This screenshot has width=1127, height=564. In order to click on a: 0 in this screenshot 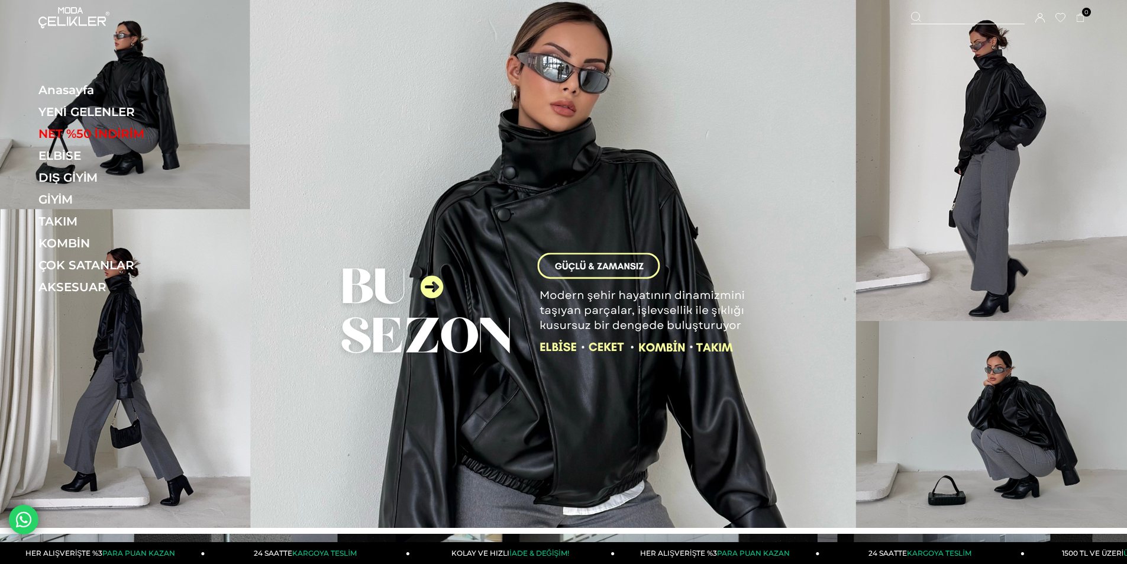, I will do `click(1080, 18)`.